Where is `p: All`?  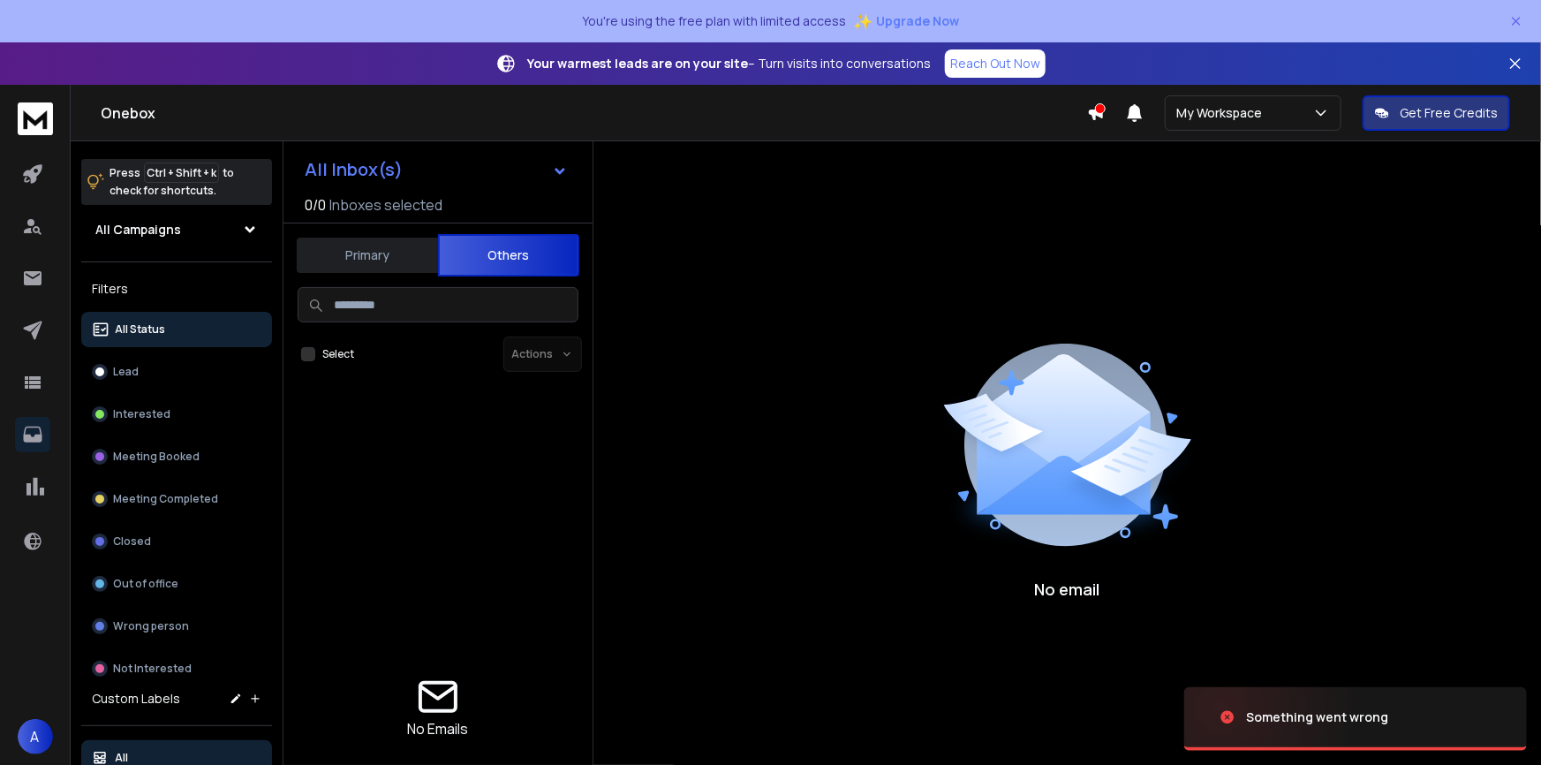 p: All is located at coordinates (121, 758).